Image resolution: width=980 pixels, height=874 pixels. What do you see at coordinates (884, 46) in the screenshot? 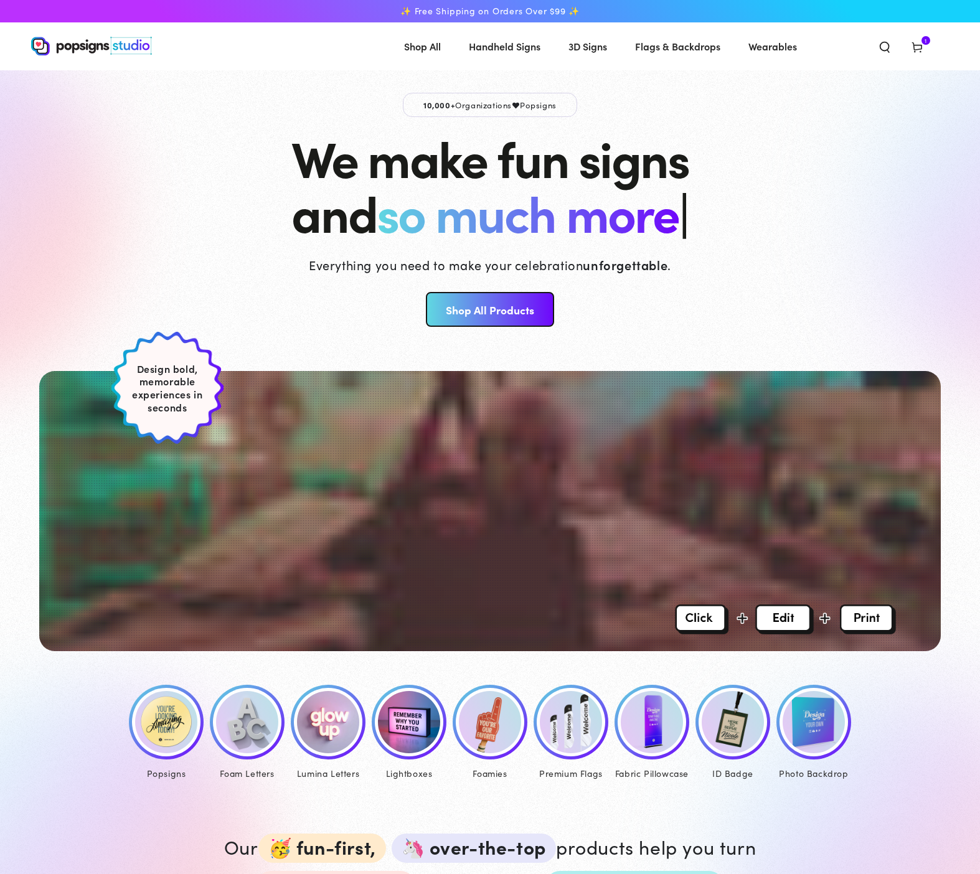
I see `summary: Search our site` at bounding box center [884, 46].